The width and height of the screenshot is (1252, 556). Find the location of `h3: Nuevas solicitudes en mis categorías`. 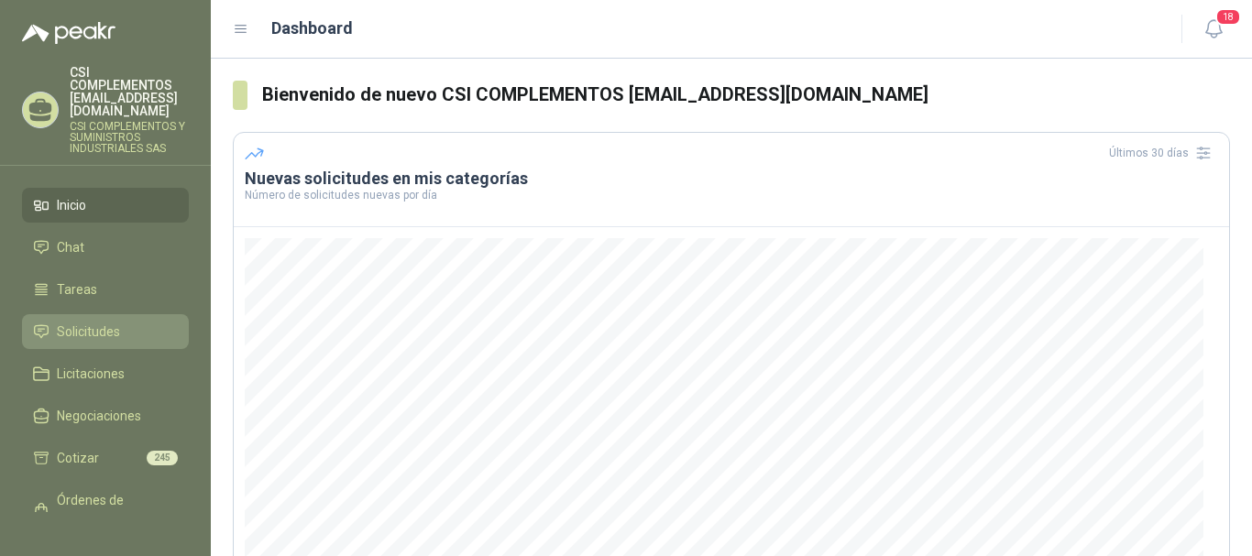

h3: Nuevas solicitudes en mis categorías is located at coordinates (731, 179).